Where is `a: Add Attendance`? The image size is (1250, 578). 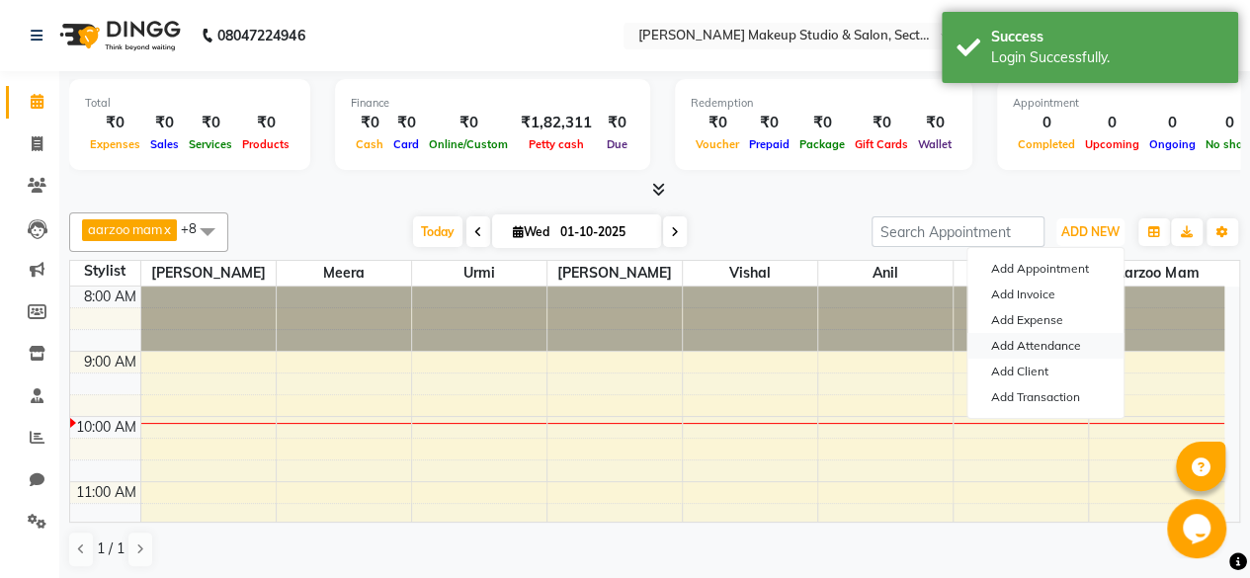 a: Add Attendance is located at coordinates (1045, 346).